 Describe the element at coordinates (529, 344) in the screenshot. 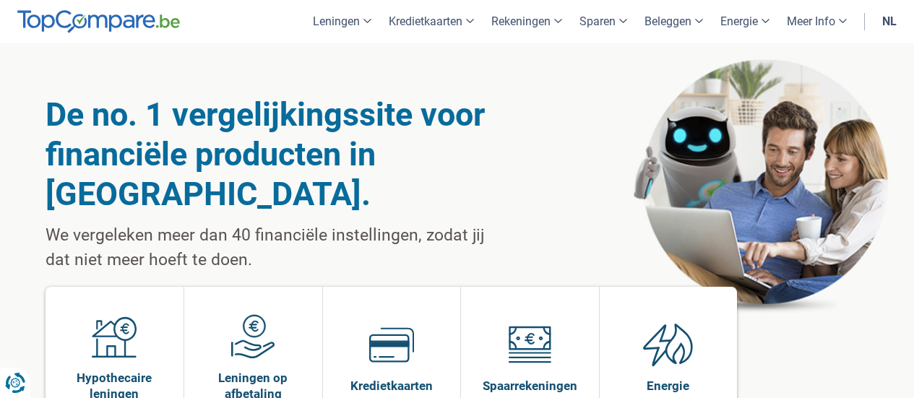

I see `img: Spaarrekeningen` at that location.